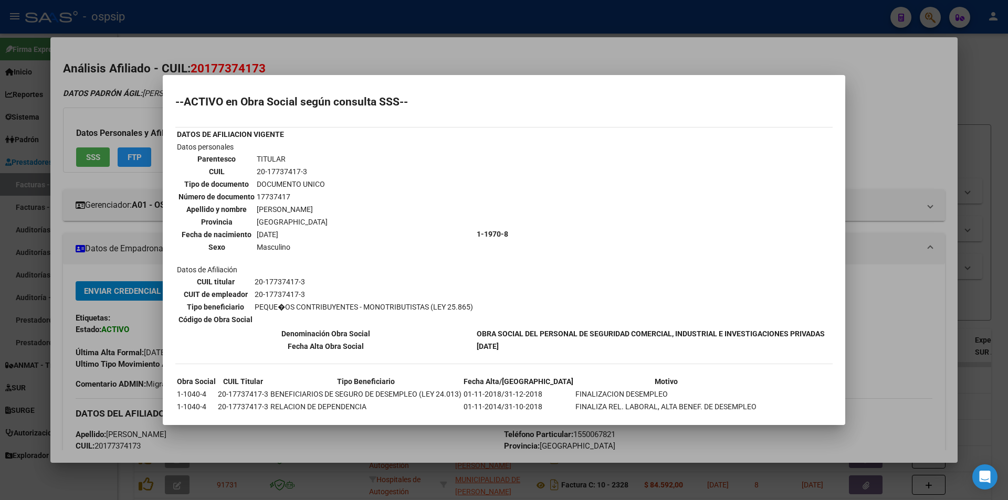 The width and height of the screenshot is (1008, 500). What do you see at coordinates (366, 394) in the screenshot?
I see `td: BENEFICIARIOS DE SEGURO DE DESEMPLEO (LEY 24.013)` at bounding box center [366, 394].